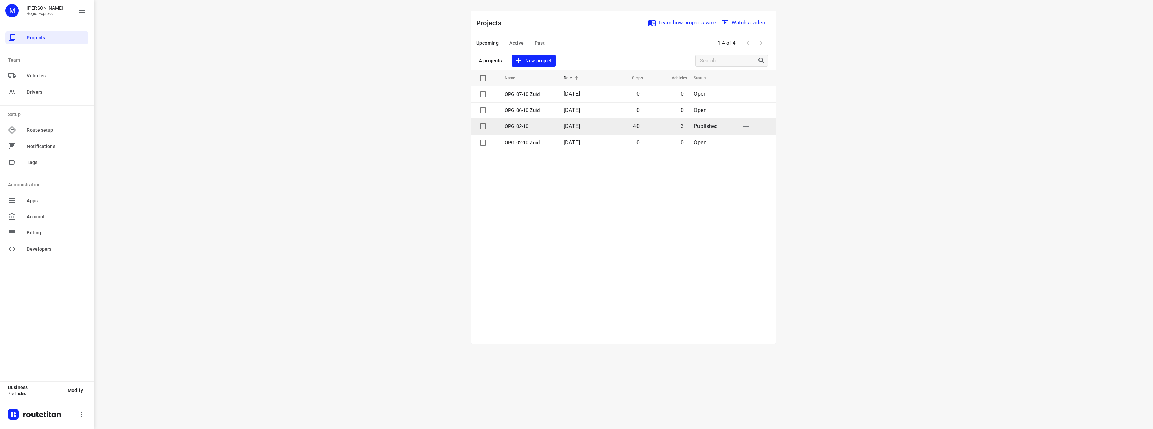 This screenshot has height=429, width=1153. I want to click on span: Past, so click(540, 43).